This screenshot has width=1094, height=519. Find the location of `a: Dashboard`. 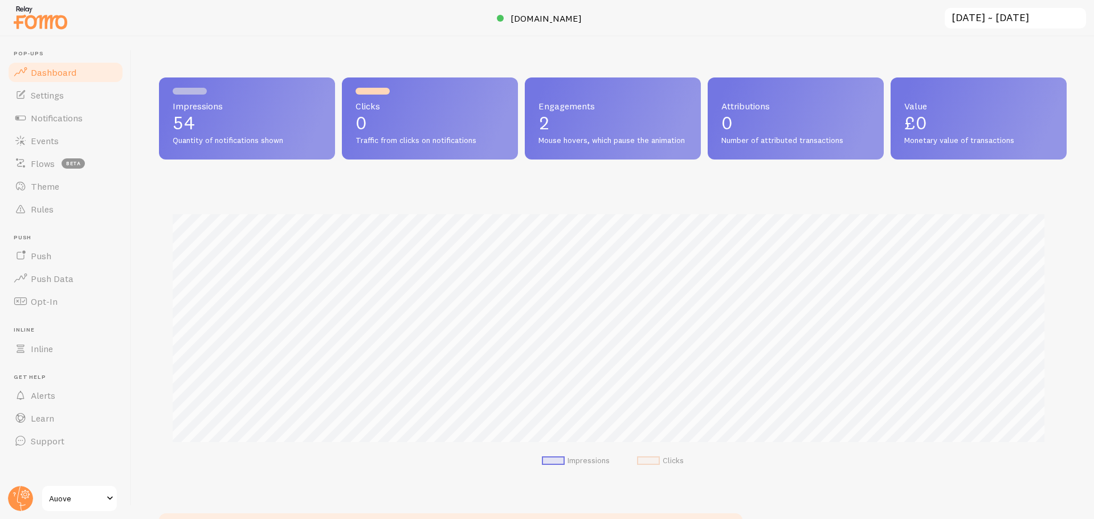

a: Dashboard is located at coordinates (66, 72).